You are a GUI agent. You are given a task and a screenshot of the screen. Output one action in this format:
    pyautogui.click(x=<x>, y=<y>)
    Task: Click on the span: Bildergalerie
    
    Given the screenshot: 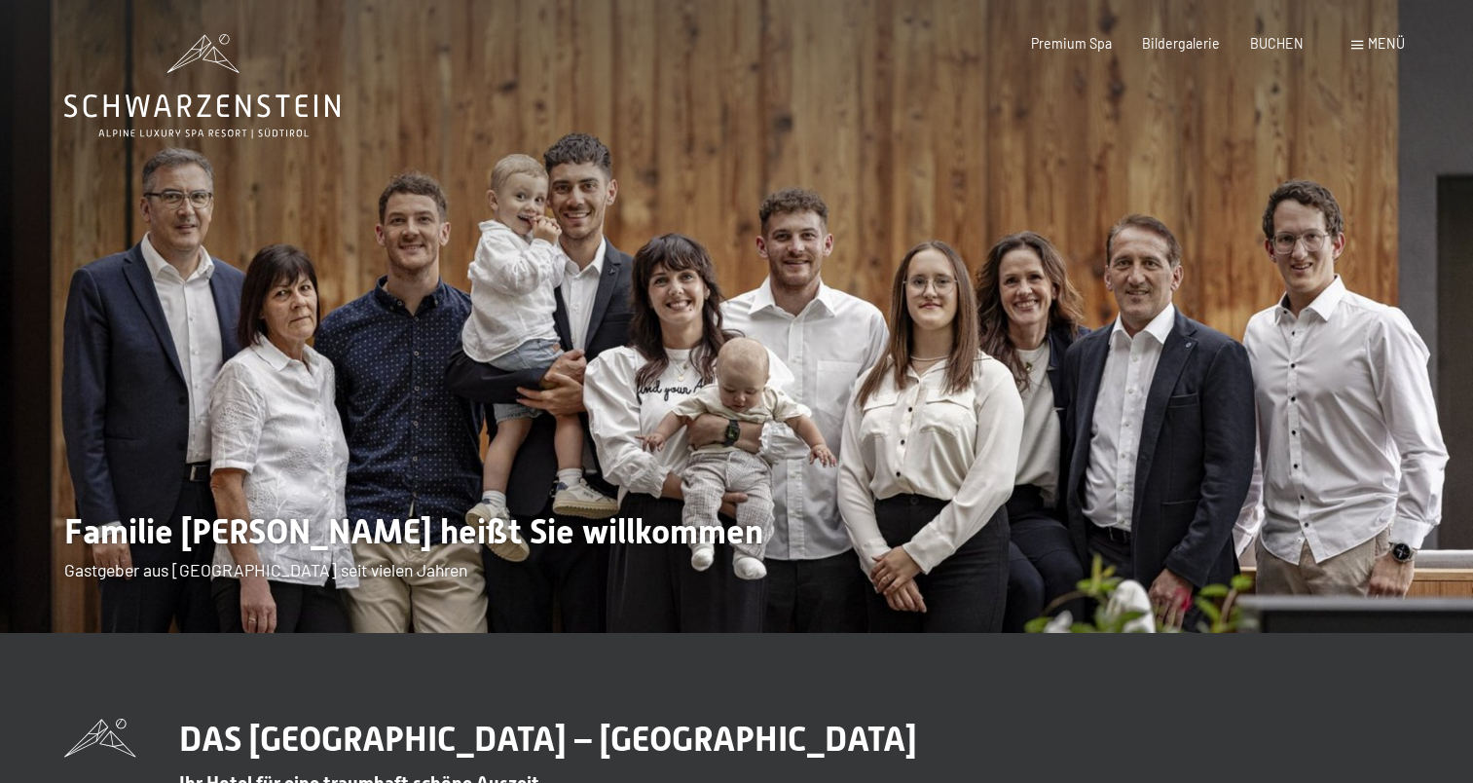 What is the action you would take?
    pyautogui.click(x=1181, y=43)
    